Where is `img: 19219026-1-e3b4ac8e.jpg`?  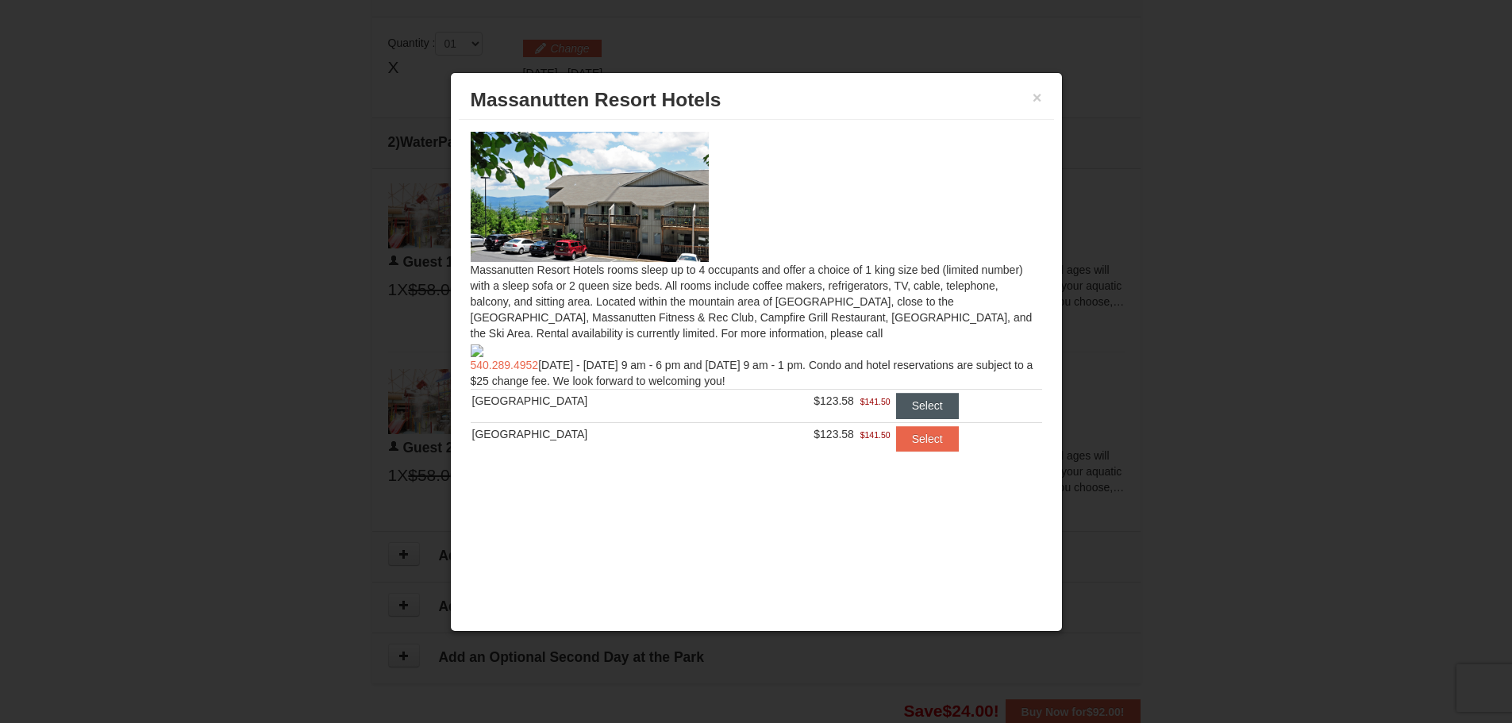 img: 19219026-1-e3b4ac8e.jpg is located at coordinates (590, 197).